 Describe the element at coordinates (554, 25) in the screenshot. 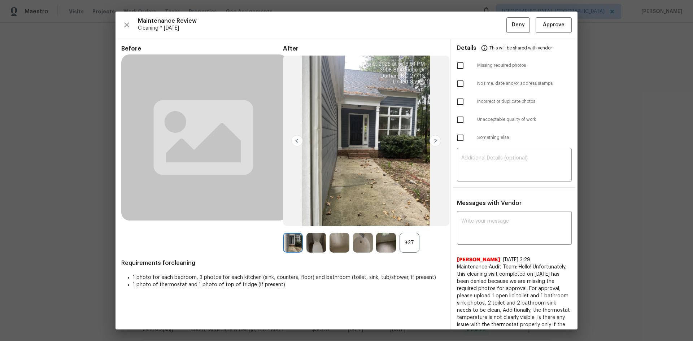

I see `button: Approve` at that location.